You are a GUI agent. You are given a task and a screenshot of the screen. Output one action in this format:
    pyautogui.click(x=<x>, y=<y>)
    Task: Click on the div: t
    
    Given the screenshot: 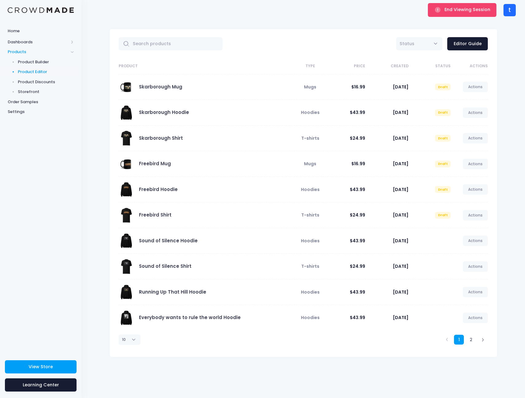 What is the action you would take?
    pyautogui.click(x=509, y=10)
    